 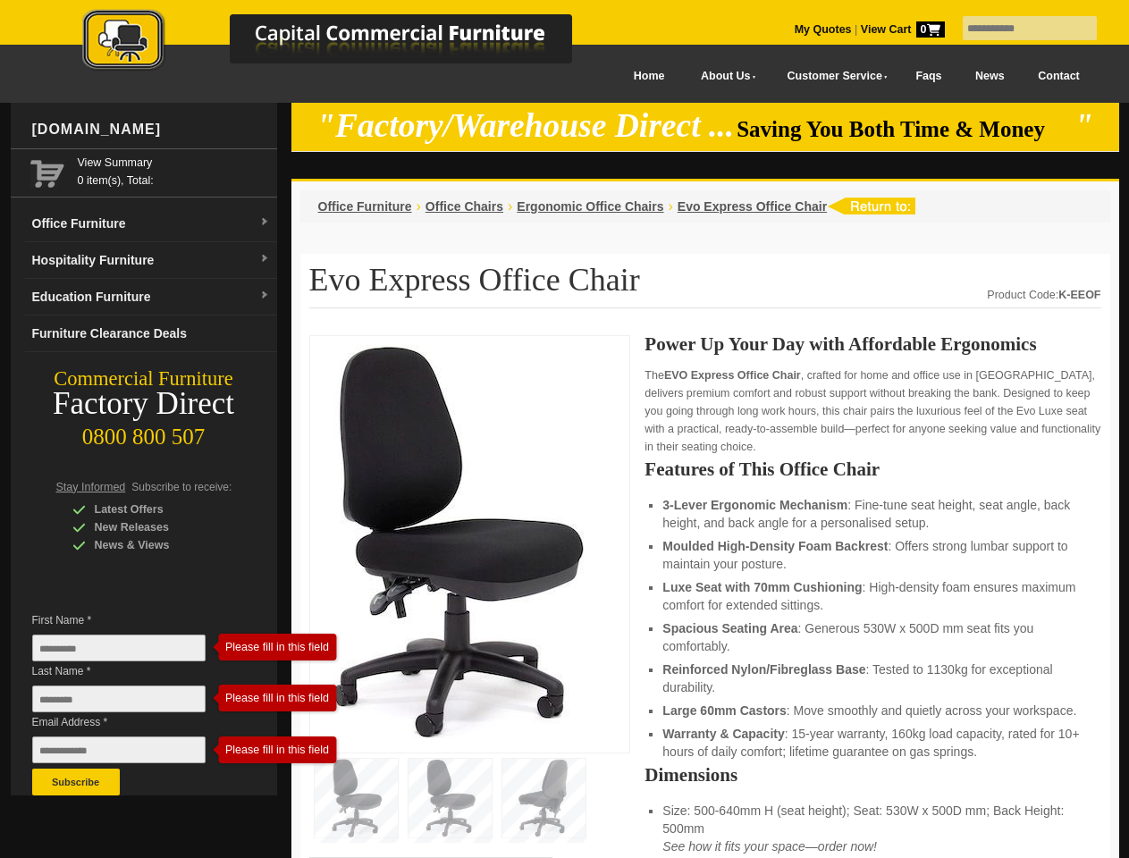 I want to click on a: View Cart0, so click(x=900, y=30).